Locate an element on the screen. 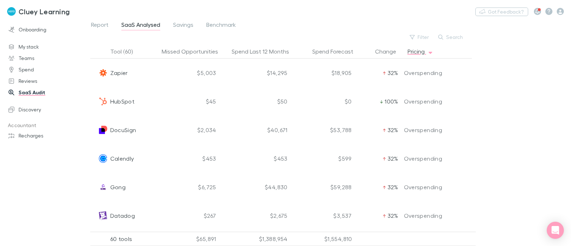 This screenshot has width=571, height=246. div: $65,891 is located at coordinates (188, 239).